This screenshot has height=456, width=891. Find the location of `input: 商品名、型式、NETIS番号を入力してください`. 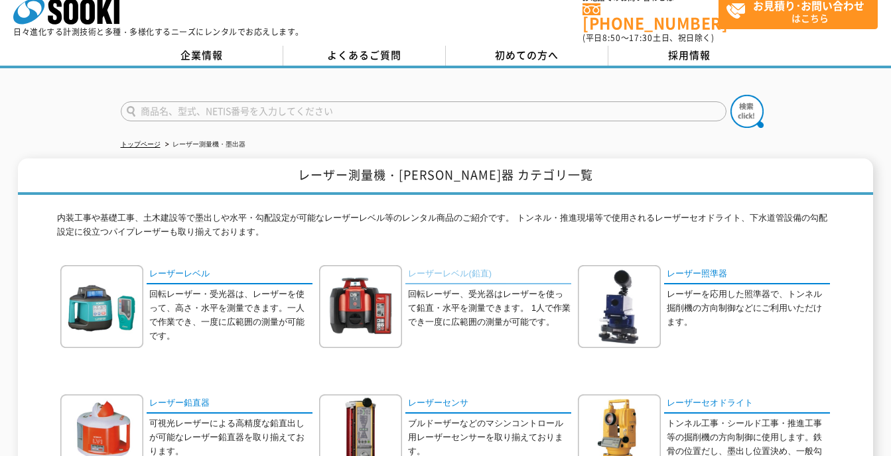

input: 商品名、型式、NETIS番号を入力してください is located at coordinates (423, 111).